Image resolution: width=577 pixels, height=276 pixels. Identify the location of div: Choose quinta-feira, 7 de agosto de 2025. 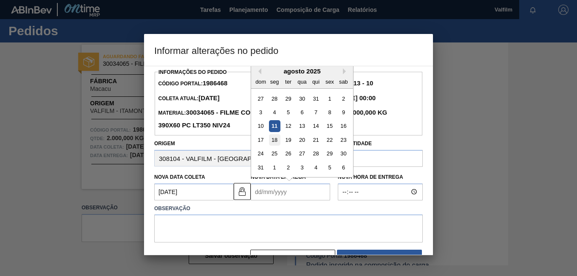
(316, 112).